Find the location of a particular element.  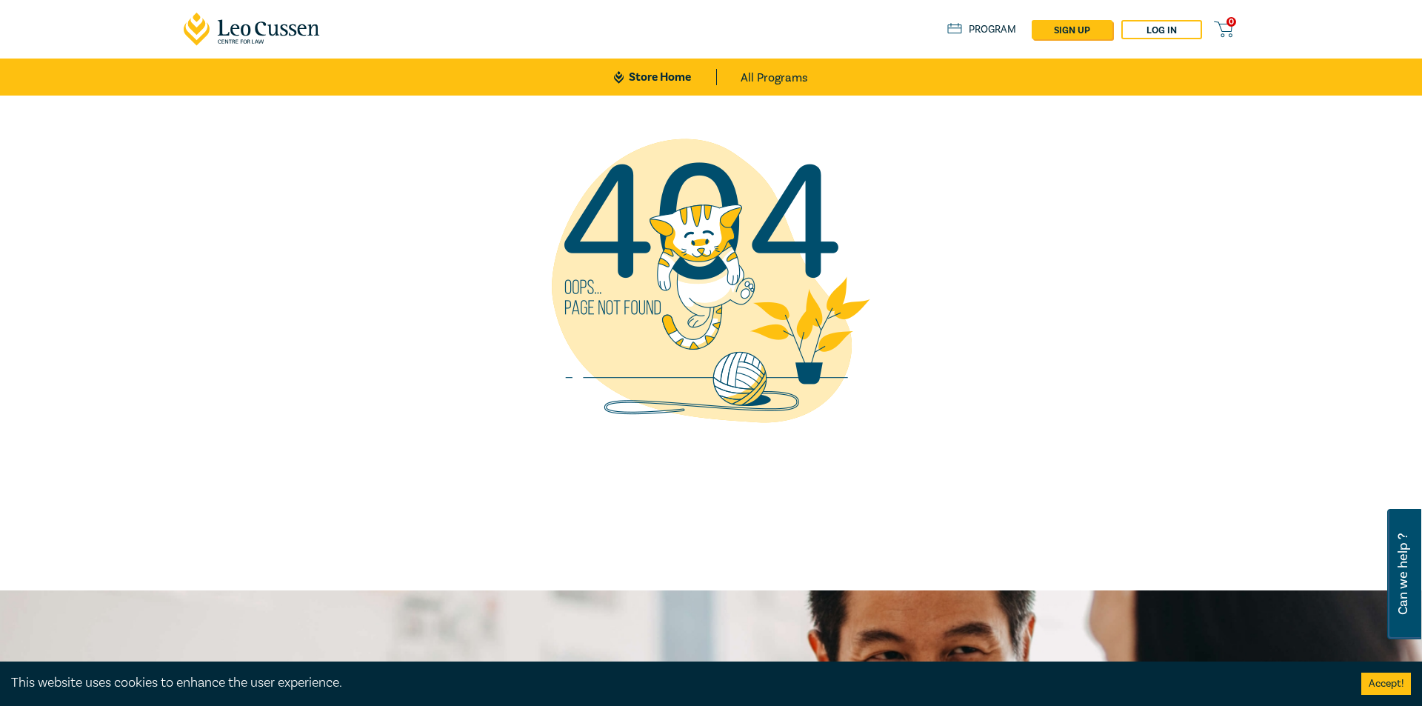

div: This website uses cookies to enhance the user experience. is located at coordinates (675, 683).